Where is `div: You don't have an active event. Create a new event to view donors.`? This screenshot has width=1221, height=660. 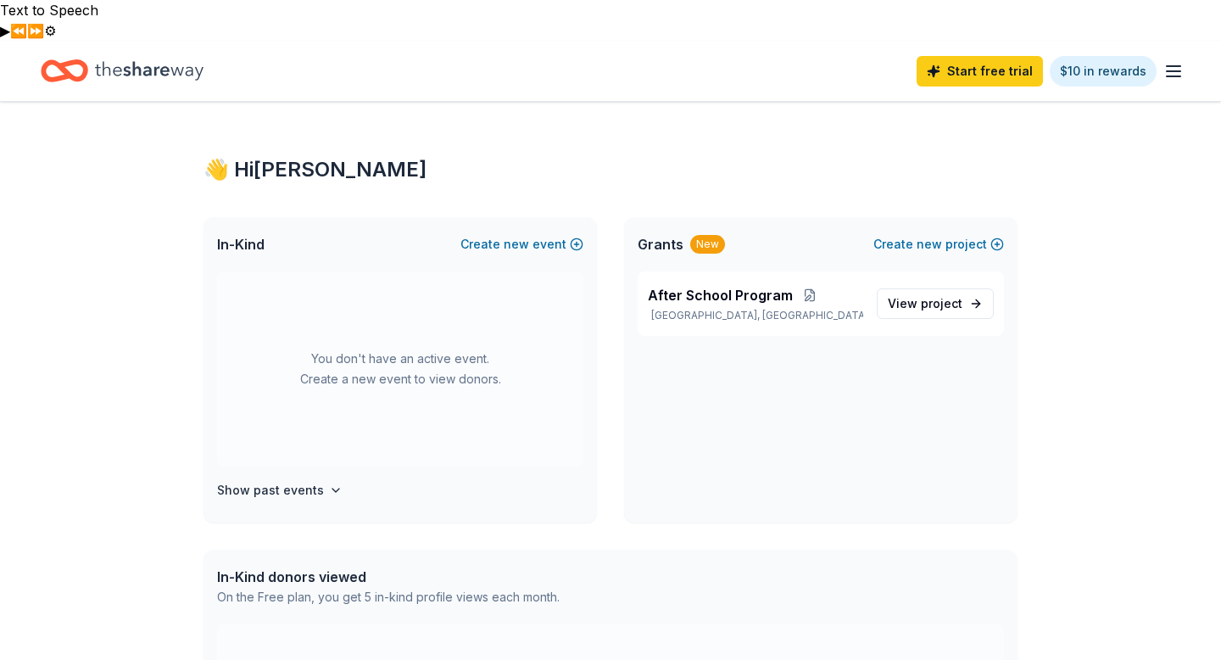 div: You don't have an active event. Create a new event to view donors. is located at coordinates (400, 369).